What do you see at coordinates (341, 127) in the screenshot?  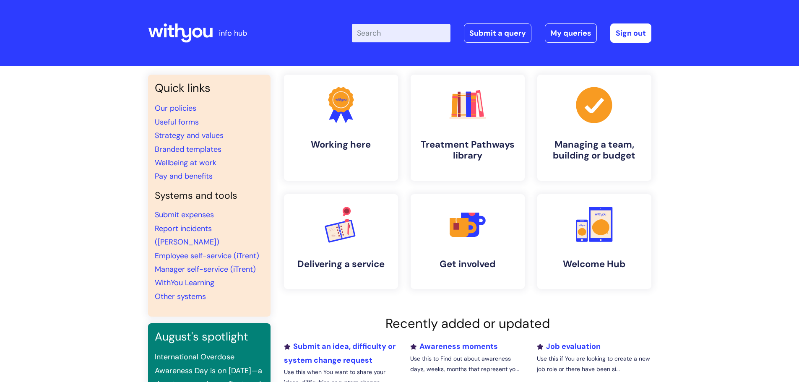 I see `a: Working here` at bounding box center [341, 127].